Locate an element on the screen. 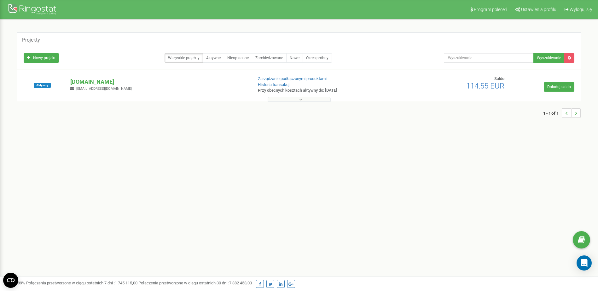 The height and width of the screenshot is (291, 598). a: Aktywne is located at coordinates (214, 58).